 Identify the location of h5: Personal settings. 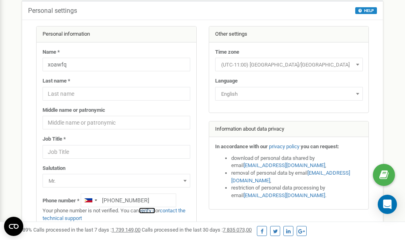
(53, 11).